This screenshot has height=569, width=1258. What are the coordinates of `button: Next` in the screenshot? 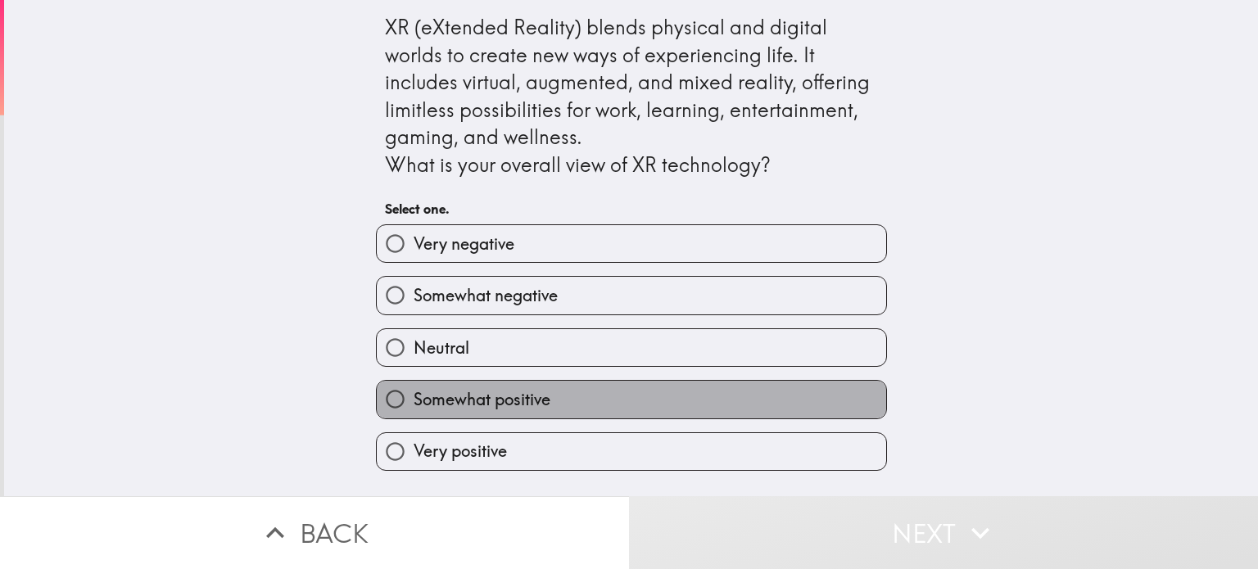 It's located at (943, 532).